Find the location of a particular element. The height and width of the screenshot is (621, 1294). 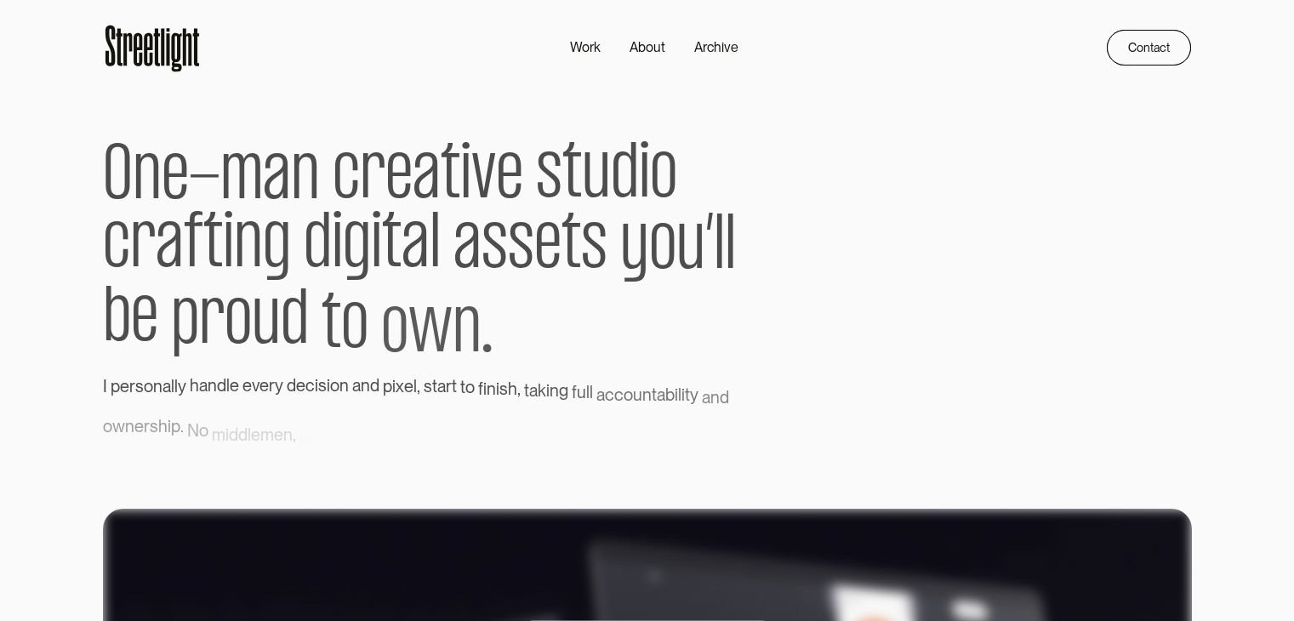

span: k is located at coordinates (542, 390).